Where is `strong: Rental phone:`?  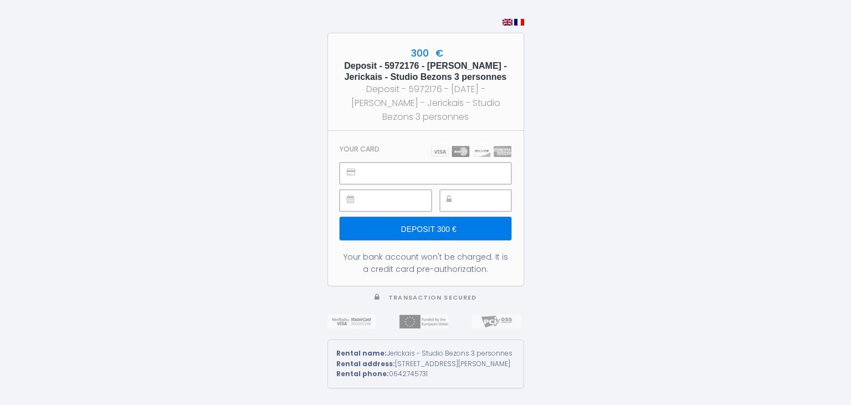
strong: Rental phone: is located at coordinates (362, 373).